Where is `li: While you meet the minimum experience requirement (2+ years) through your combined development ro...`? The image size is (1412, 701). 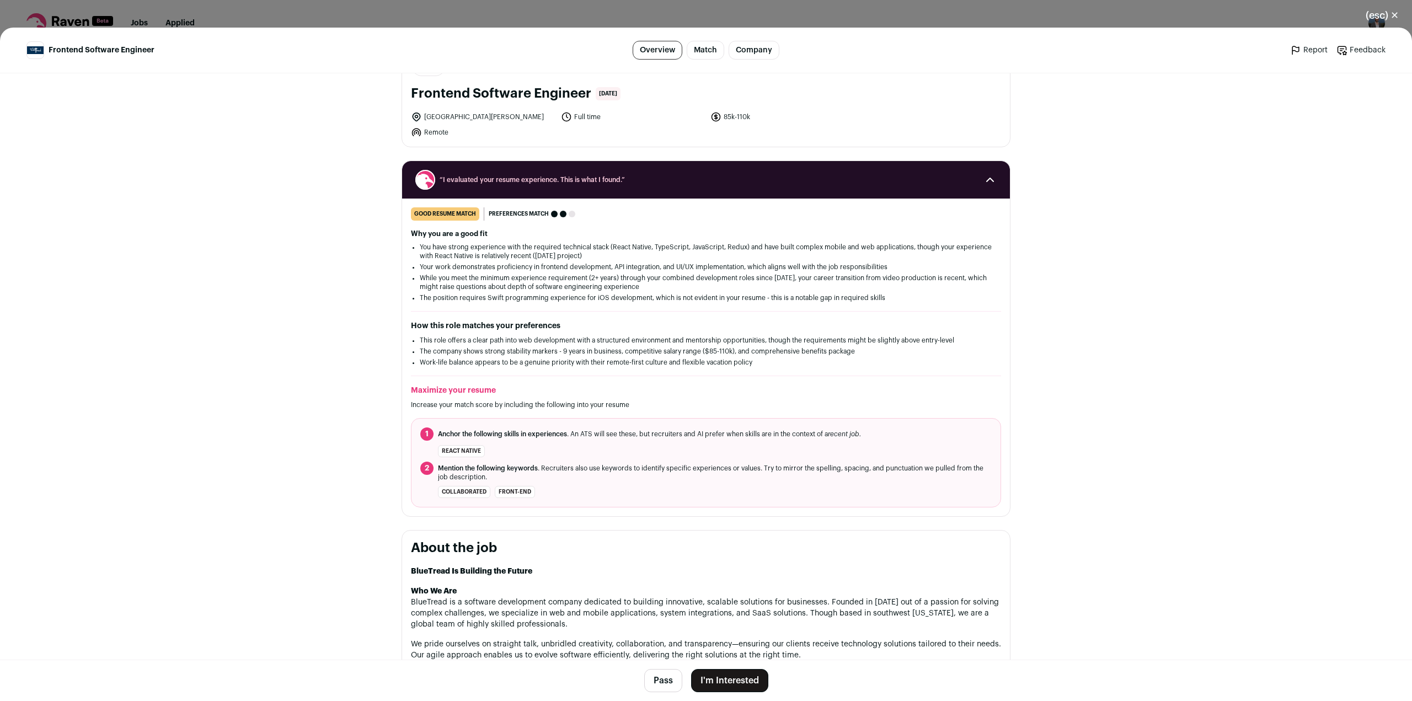 li: While you meet the minimum experience requirement (2+ years) through your combined development ro... is located at coordinates (706, 282).